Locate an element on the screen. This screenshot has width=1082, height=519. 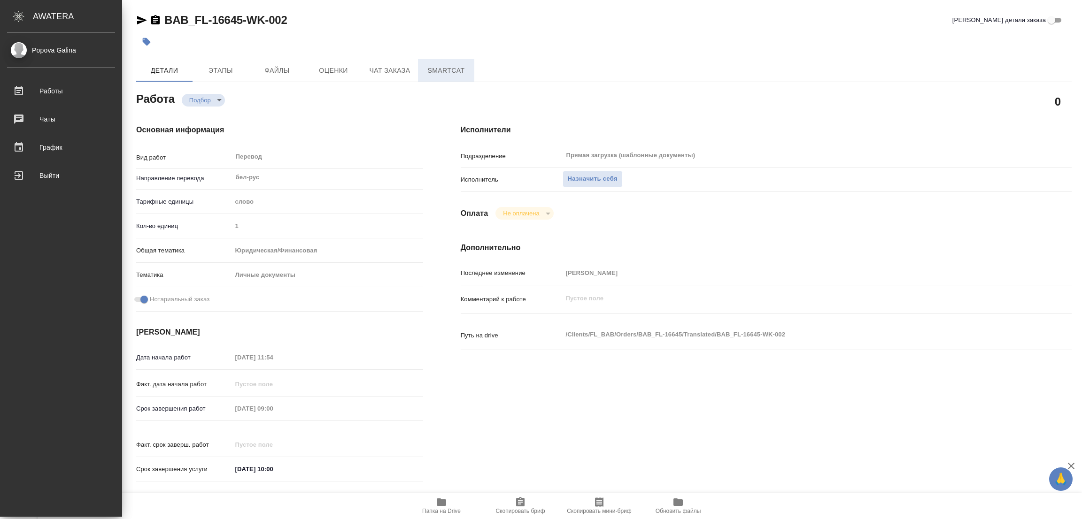
button: Папка на Drive is located at coordinates (441, 506).